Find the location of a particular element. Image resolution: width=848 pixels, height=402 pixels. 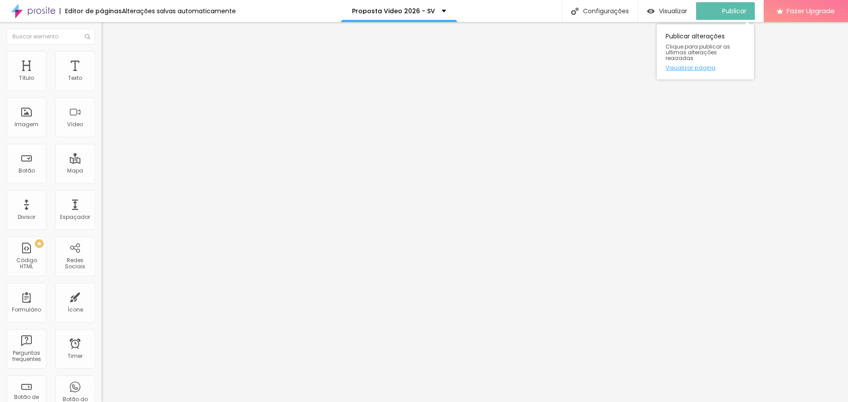

div: Editor de páginas is located at coordinates (91, 11).